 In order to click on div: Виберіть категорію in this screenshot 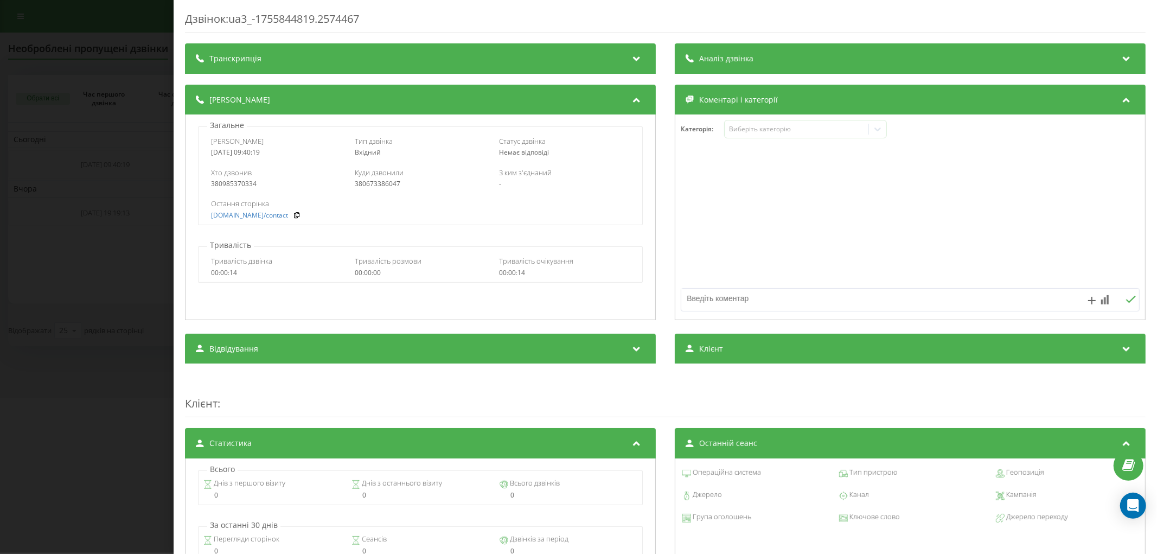, I will do `click(797, 129)`.